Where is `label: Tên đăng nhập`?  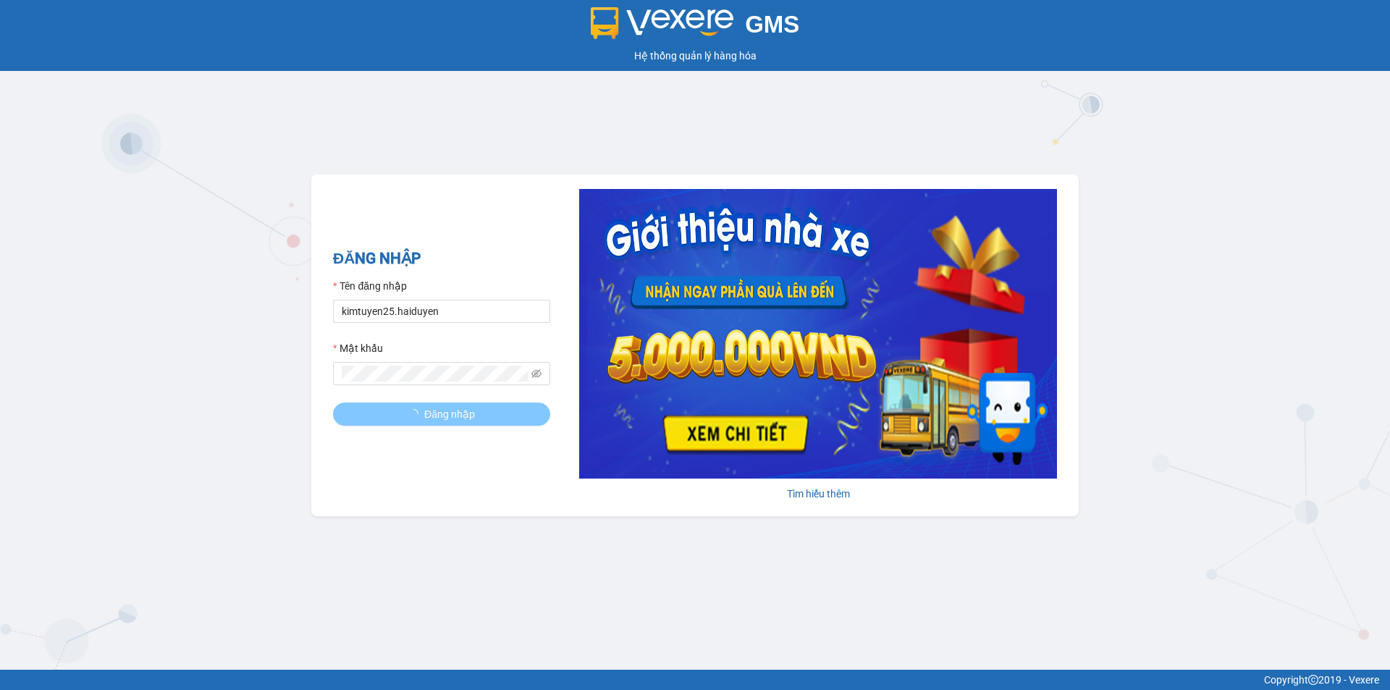 label: Tên đăng nhập is located at coordinates (370, 286).